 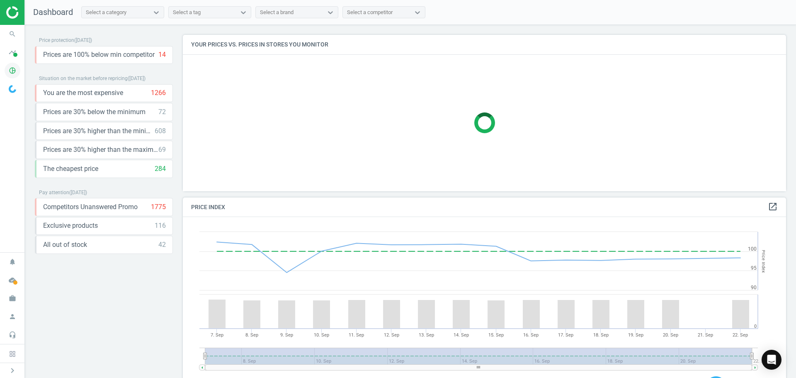 What do you see at coordinates (773, 207) in the screenshot?
I see `a: open_in_new` at bounding box center [773, 207].